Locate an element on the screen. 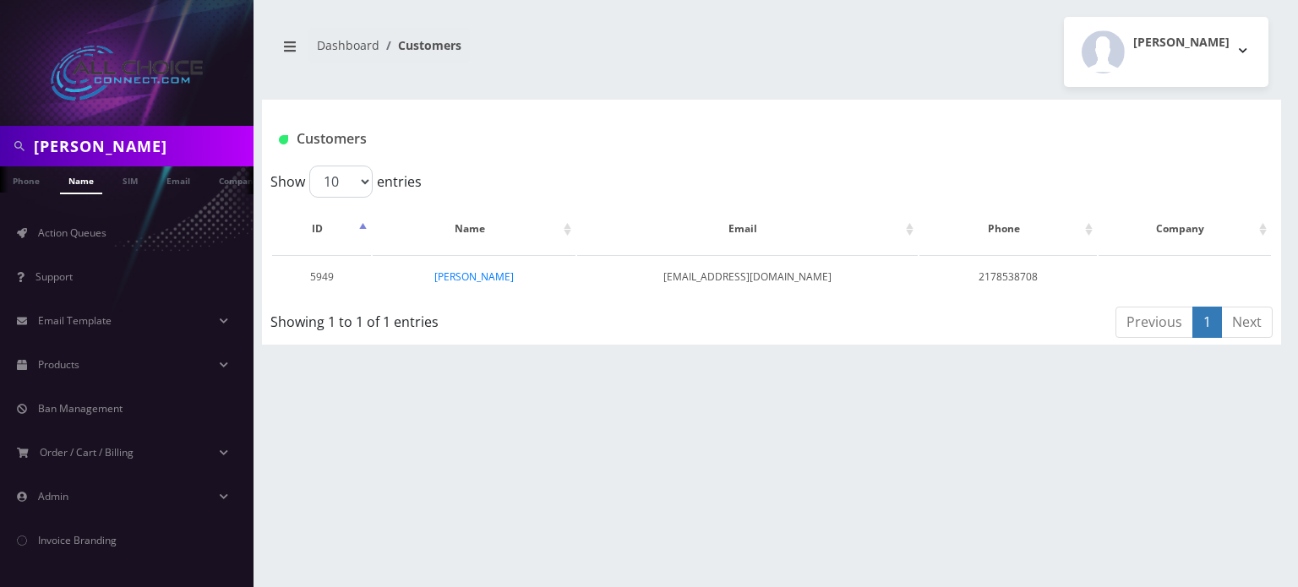 The height and width of the screenshot is (587, 1298). a: Previous is located at coordinates (1155, 322).